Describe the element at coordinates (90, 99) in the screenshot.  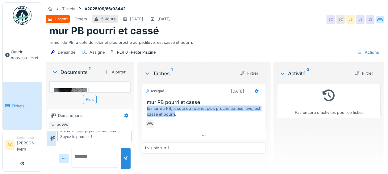
I see `div: Plus` at that location.